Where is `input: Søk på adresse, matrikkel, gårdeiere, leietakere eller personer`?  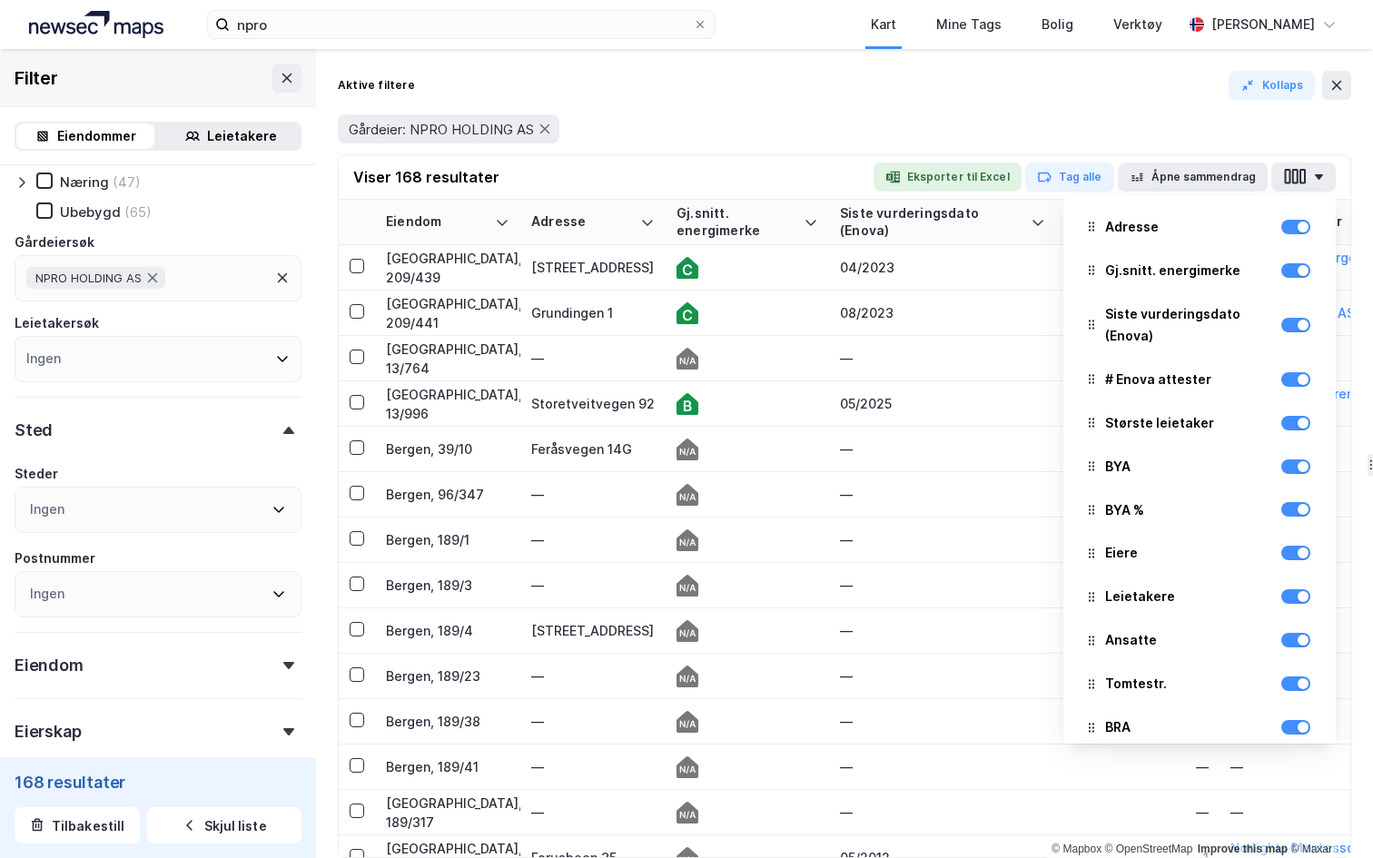
input: Søk på adresse, matrikkel, gårdeiere, leietakere eller personer is located at coordinates (461, 25).